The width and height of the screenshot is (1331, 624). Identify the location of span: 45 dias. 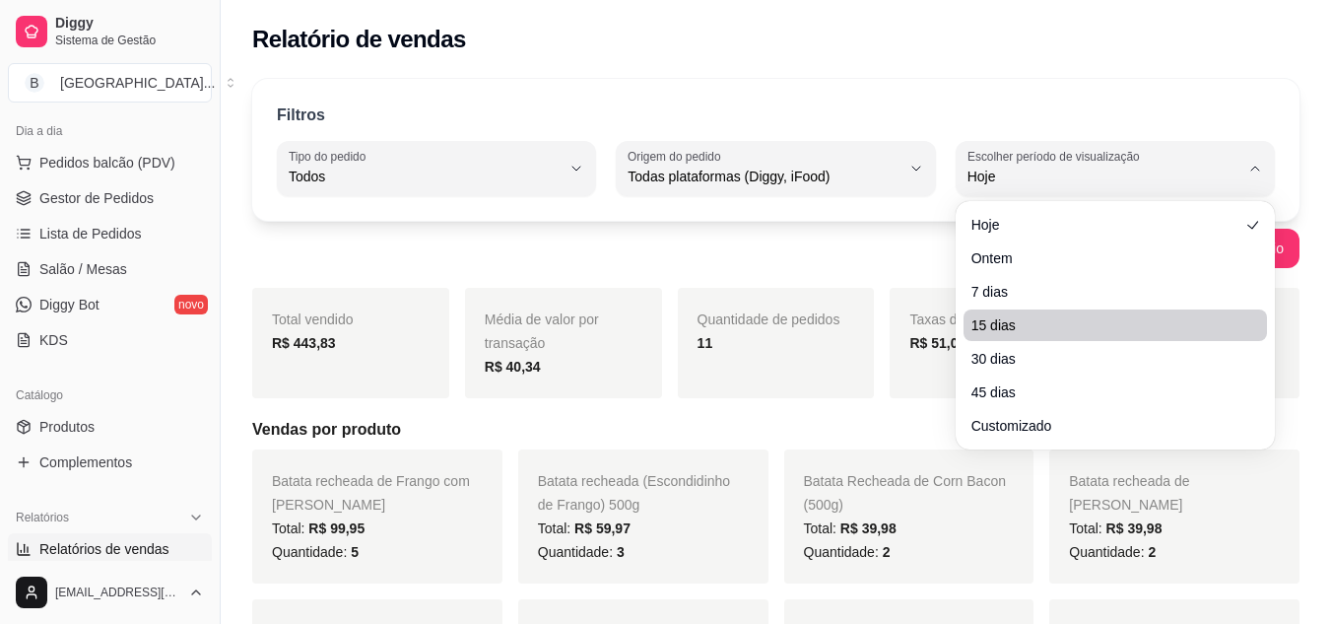
(1106, 392).